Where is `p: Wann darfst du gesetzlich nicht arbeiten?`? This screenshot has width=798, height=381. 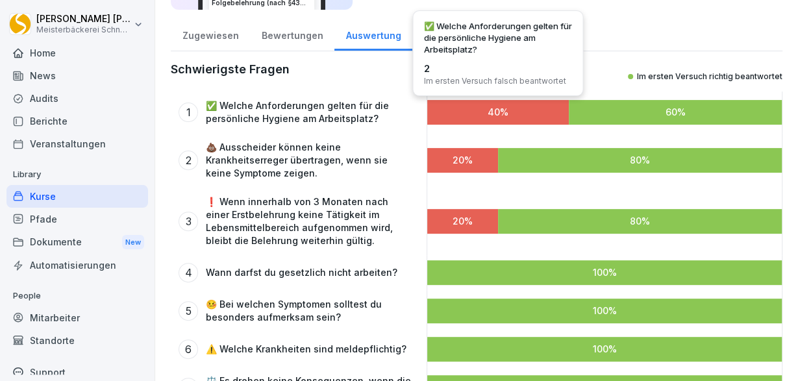 p: Wann darfst du gesetzlich nicht arbeiten? is located at coordinates (301, 273).